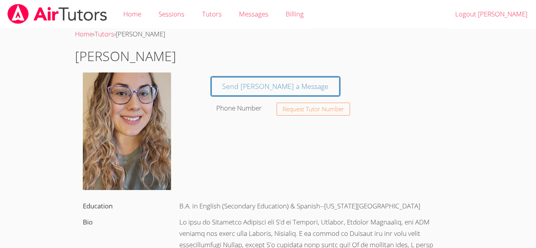 This screenshot has width=536, height=248. I want to click on a: Tutors, so click(104, 34).